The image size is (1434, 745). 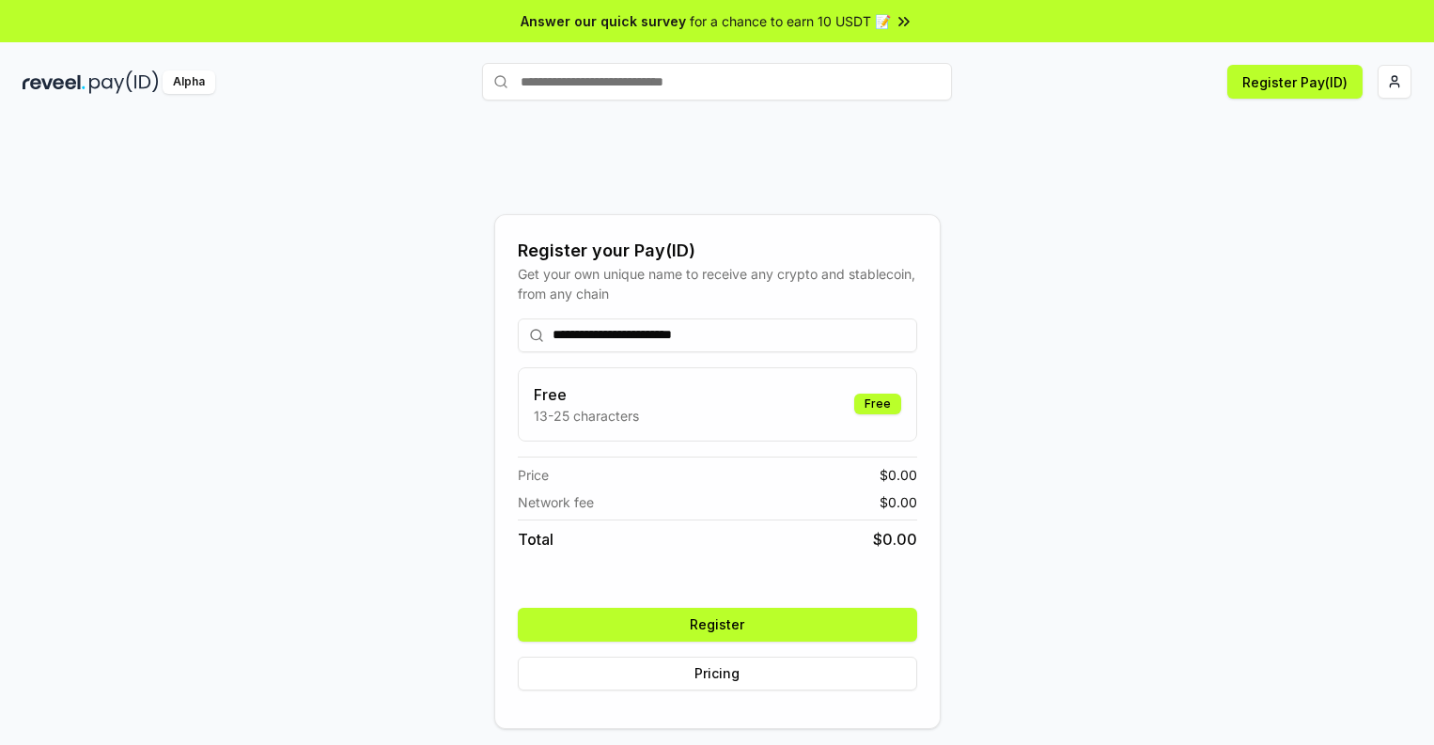 I want to click on h3: Free, so click(x=587, y=395).